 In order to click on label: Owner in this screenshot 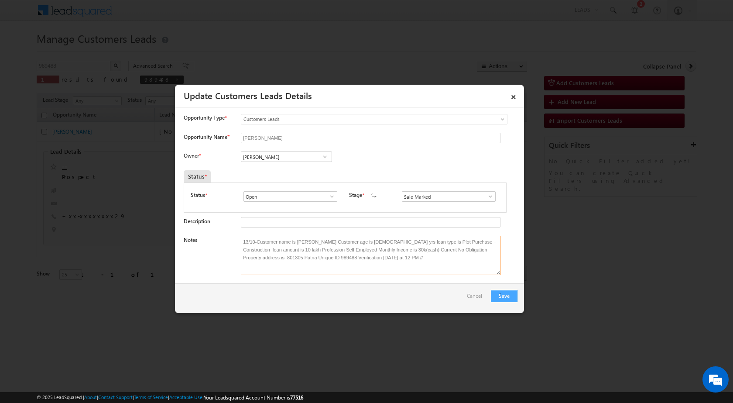, I will do `click(192, 155)`.